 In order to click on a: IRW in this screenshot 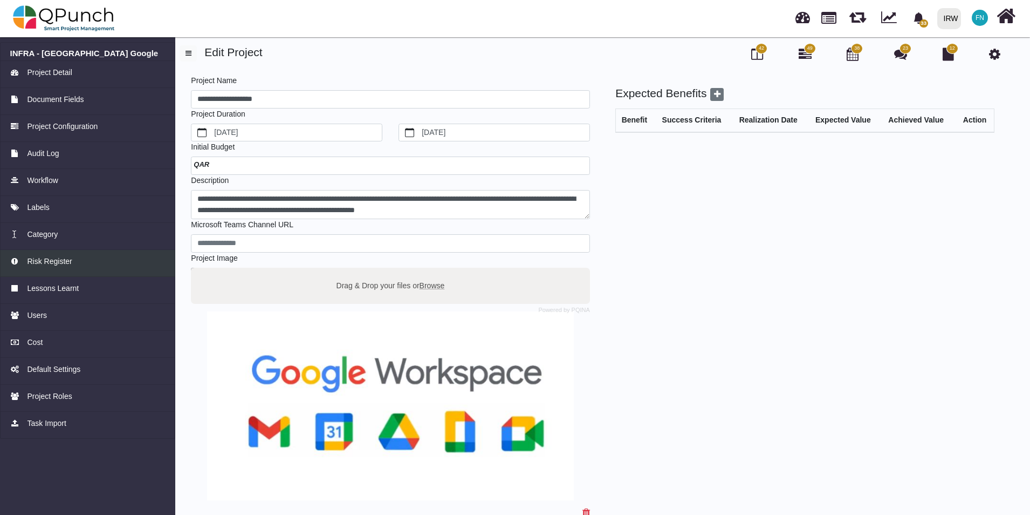, I will do `click(949, 18)`.